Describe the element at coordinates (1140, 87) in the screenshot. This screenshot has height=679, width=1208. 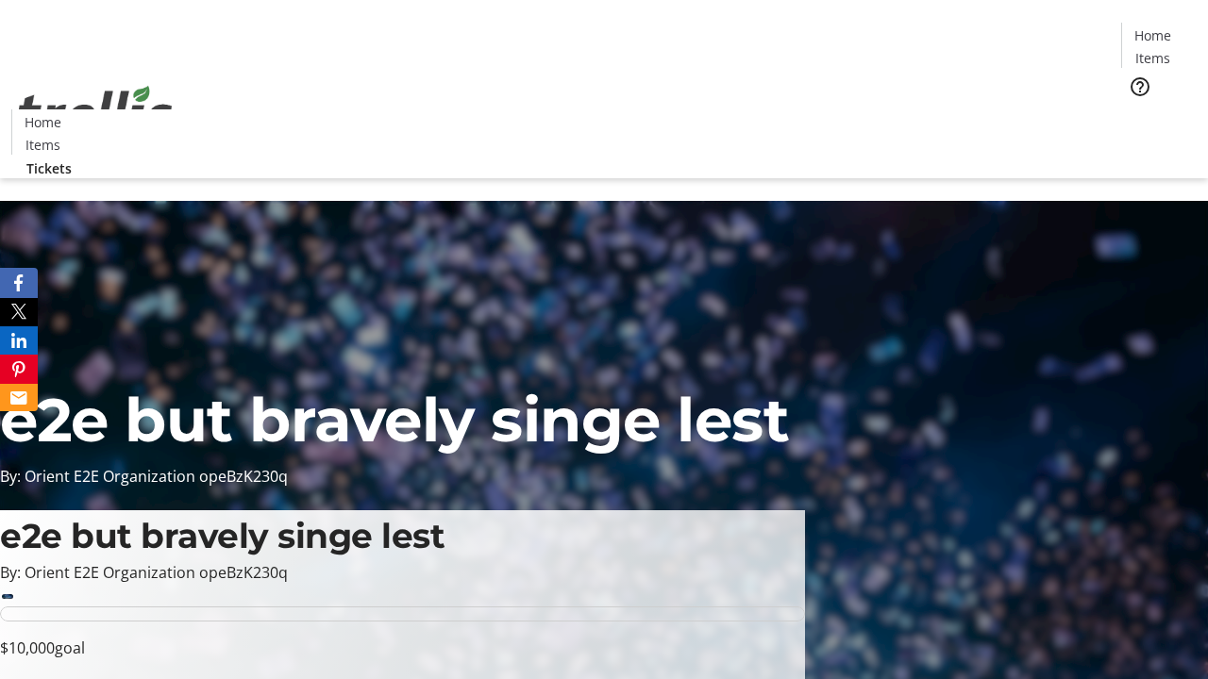
I see `button: Help` at that location.